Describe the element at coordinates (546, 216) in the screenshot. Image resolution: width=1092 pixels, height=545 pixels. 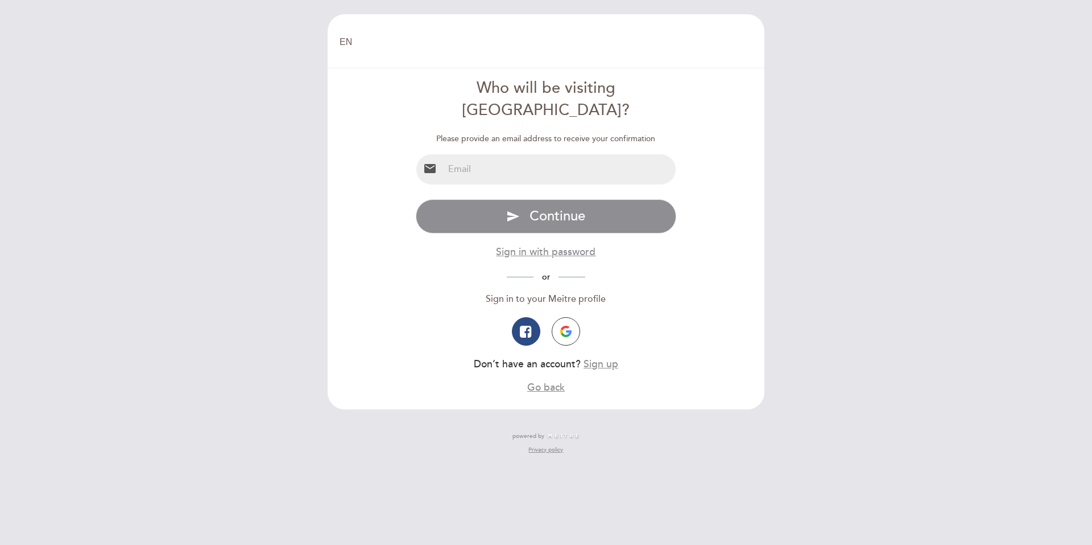
I see `button: send Continue` at that location.